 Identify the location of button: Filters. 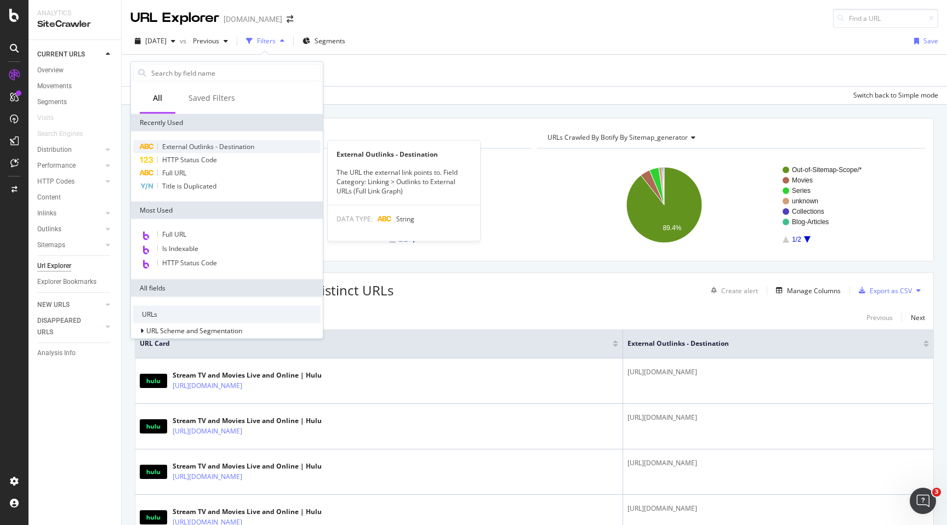
(265, 41).